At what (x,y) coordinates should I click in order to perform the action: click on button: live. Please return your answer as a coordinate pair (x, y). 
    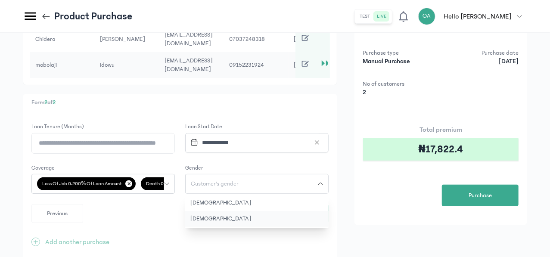
    Looking at the image, I should click on (382, 16).